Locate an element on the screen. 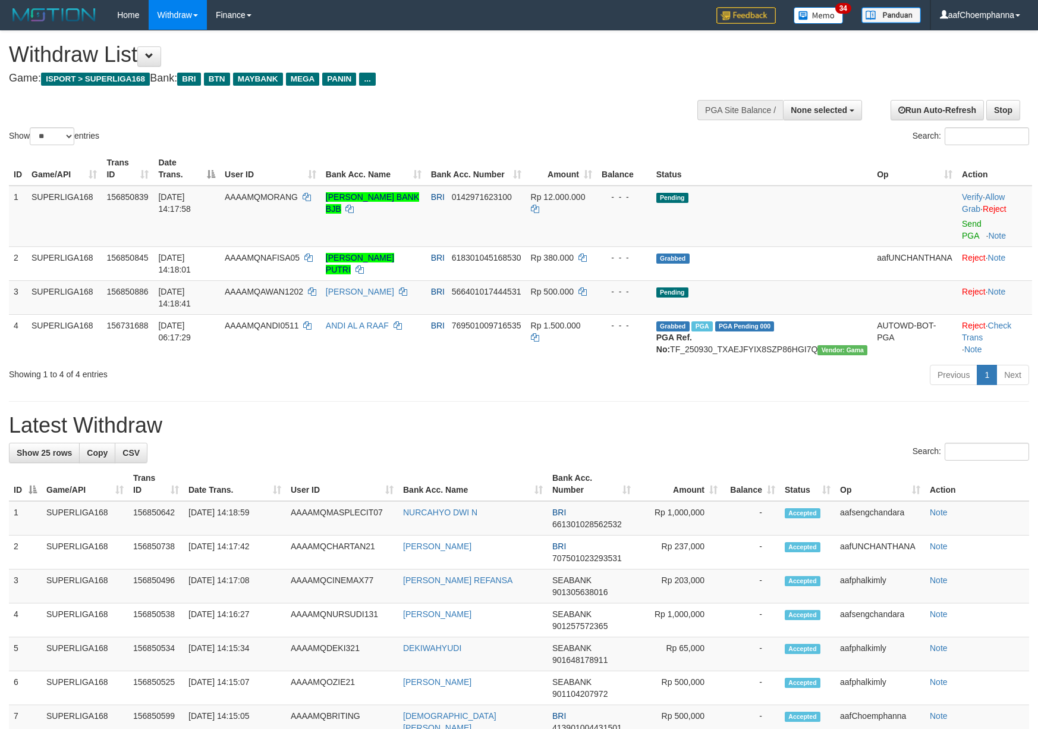  th: User ID: activate to sort column ascending is located at coordinates (342, 484).